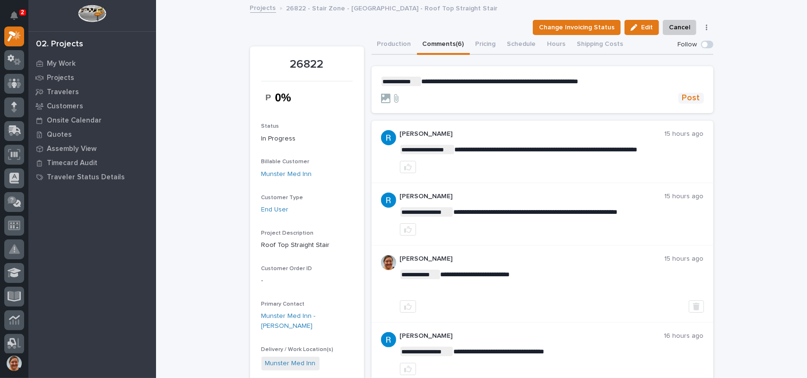 This screenshot has width=807, height=378. What do you see at coordinates (18, 19) in the screenshot?
I see `div: Notifications2` at bounding box center [18, 19].